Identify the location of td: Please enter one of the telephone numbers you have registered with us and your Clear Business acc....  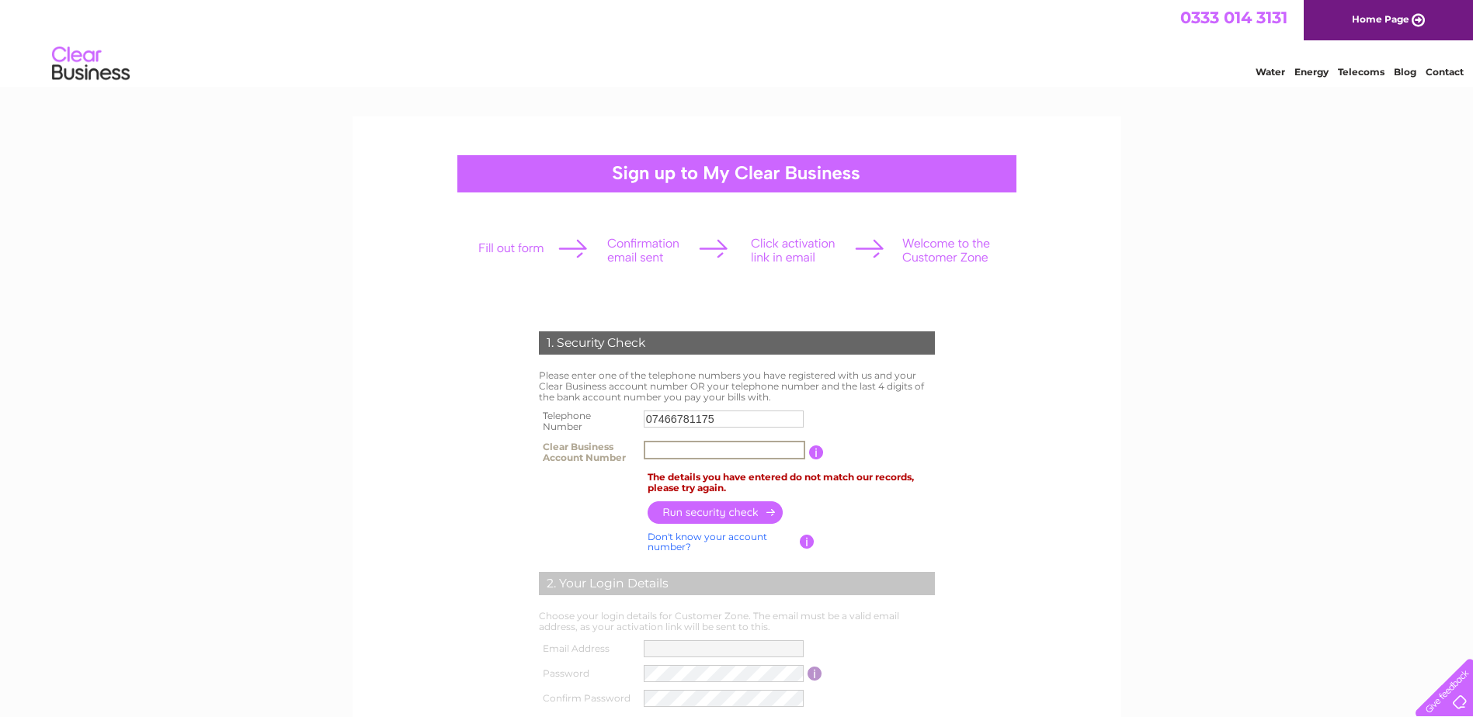
(737, 386).